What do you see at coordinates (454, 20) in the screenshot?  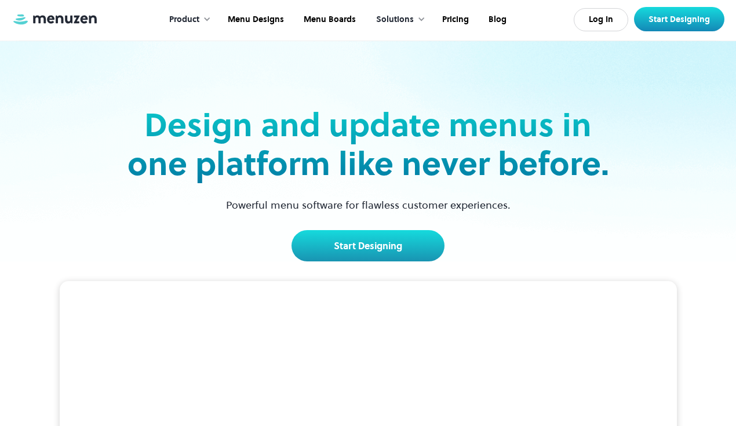 I see `a: Pricing` at bounding box center [454, 20].